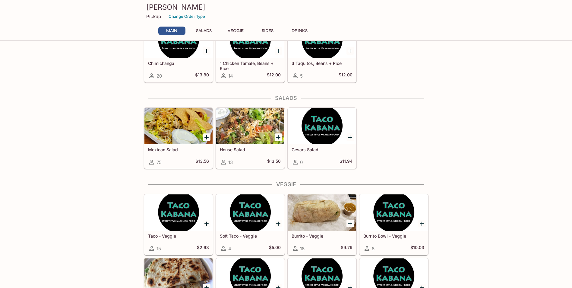  I want to click on div: Cesars Salad, so click(322, 126).